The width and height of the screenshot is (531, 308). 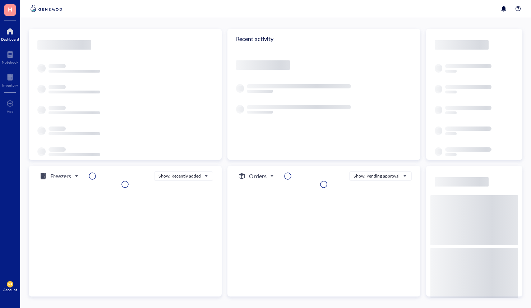 I want to click on span: H, so click(x=10, y=9).